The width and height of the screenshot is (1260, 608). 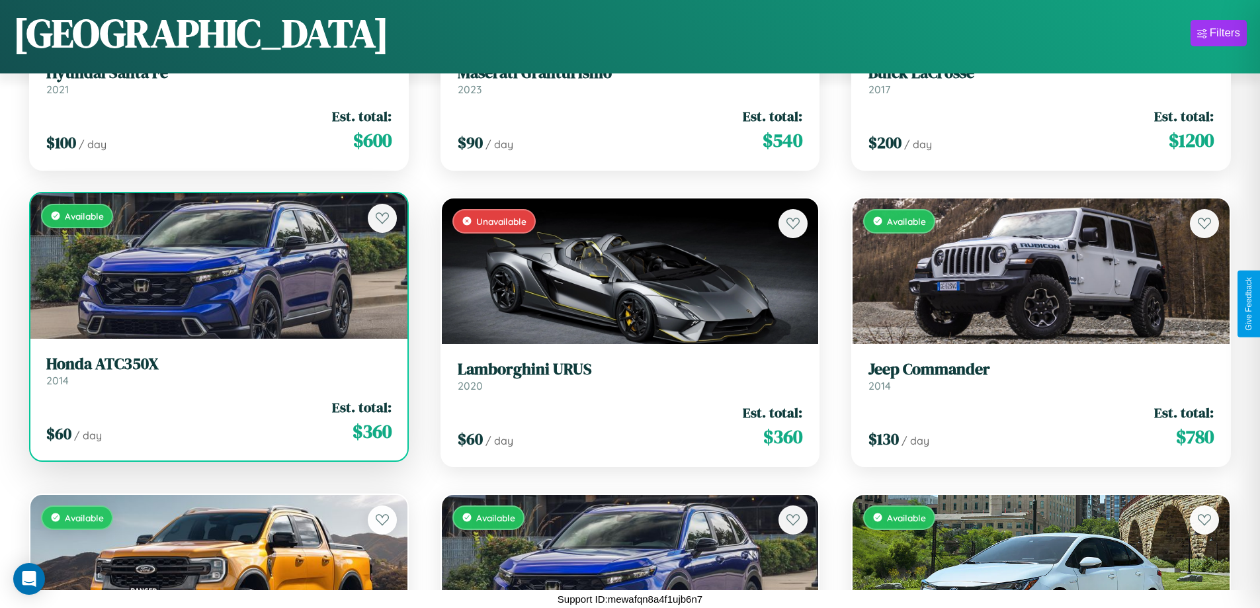 I want to click on span: $ 780, so click(x=1194, y=436).